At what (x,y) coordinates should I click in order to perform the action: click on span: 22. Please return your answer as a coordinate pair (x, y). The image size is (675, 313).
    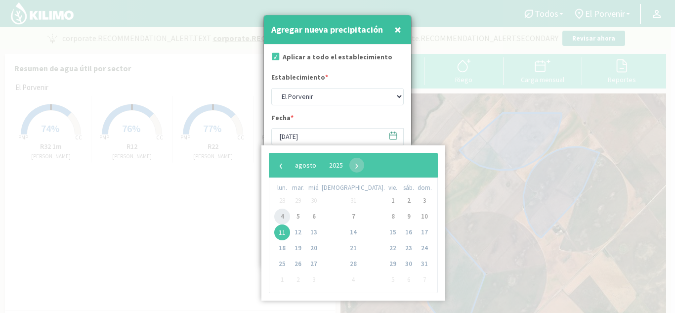
    Looking at the image, I should click on (393, 248).